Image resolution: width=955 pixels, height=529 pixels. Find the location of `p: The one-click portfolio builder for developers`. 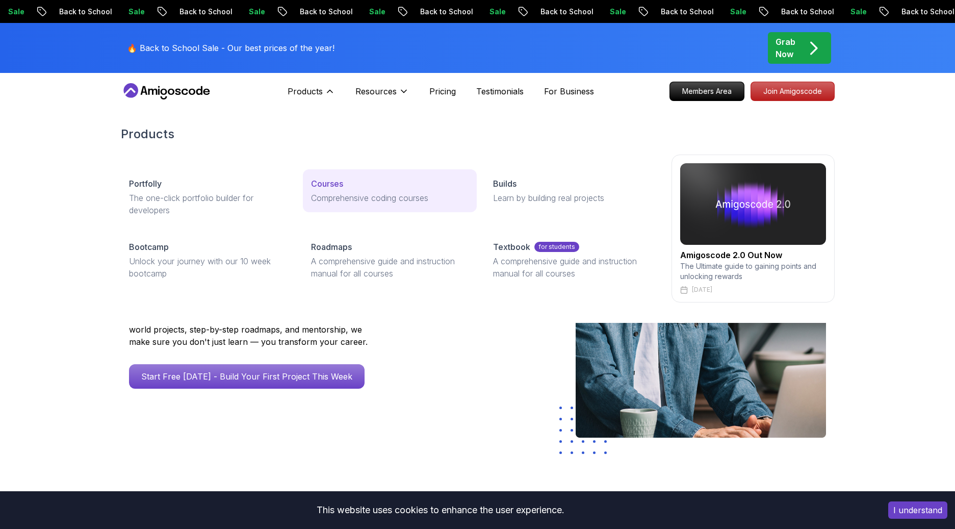

p: The one-click portfolio builder for developers is located at coordinates (208, 204).